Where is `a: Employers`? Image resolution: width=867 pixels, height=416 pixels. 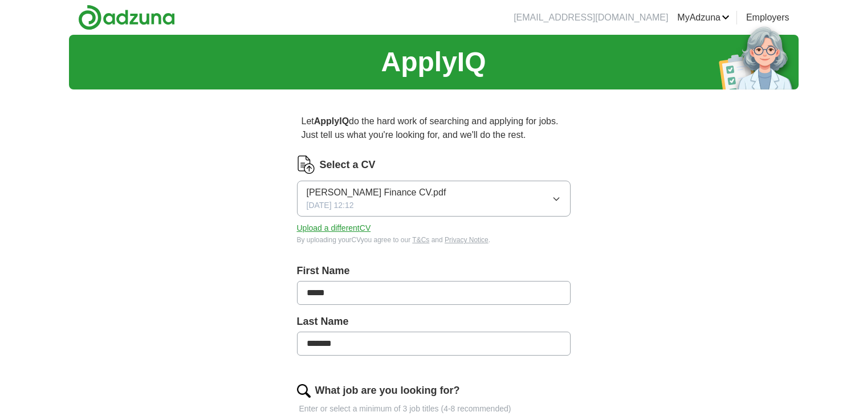
a: Employers is located at coordinates (767, 18).